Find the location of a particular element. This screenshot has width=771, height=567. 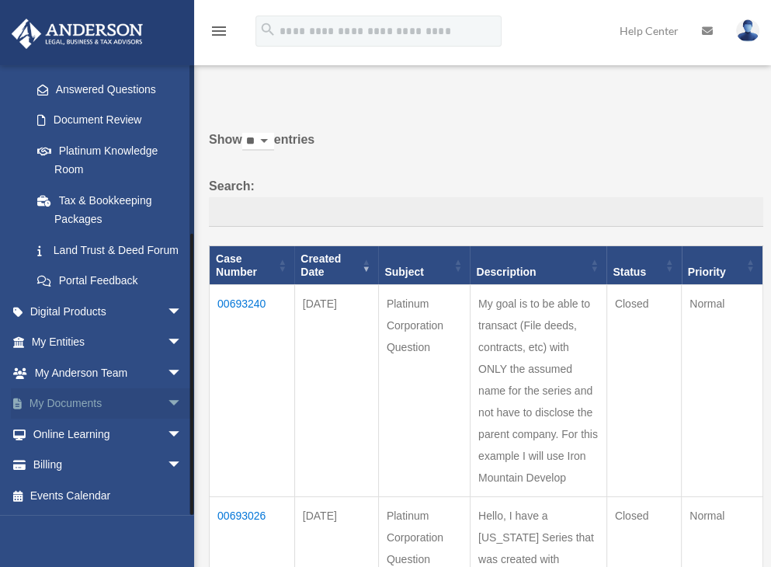

th: Description: activate to sort column ascending is located at coordinates (538, 265).